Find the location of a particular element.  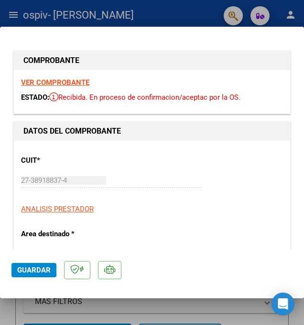

strong: COMPROBANTE is located at coordinates (51, 60).